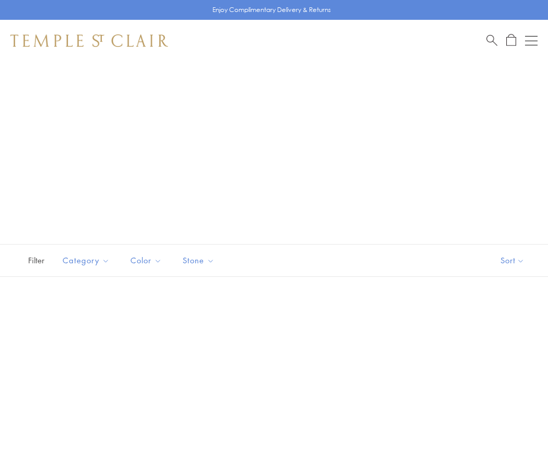 Image resolution: width=548 pixels, height=463 pixels. What do you see at coordinates (89, 41) in the screenshot?
I see `img: Temple St. Clair` at bounding box center [89, 41].